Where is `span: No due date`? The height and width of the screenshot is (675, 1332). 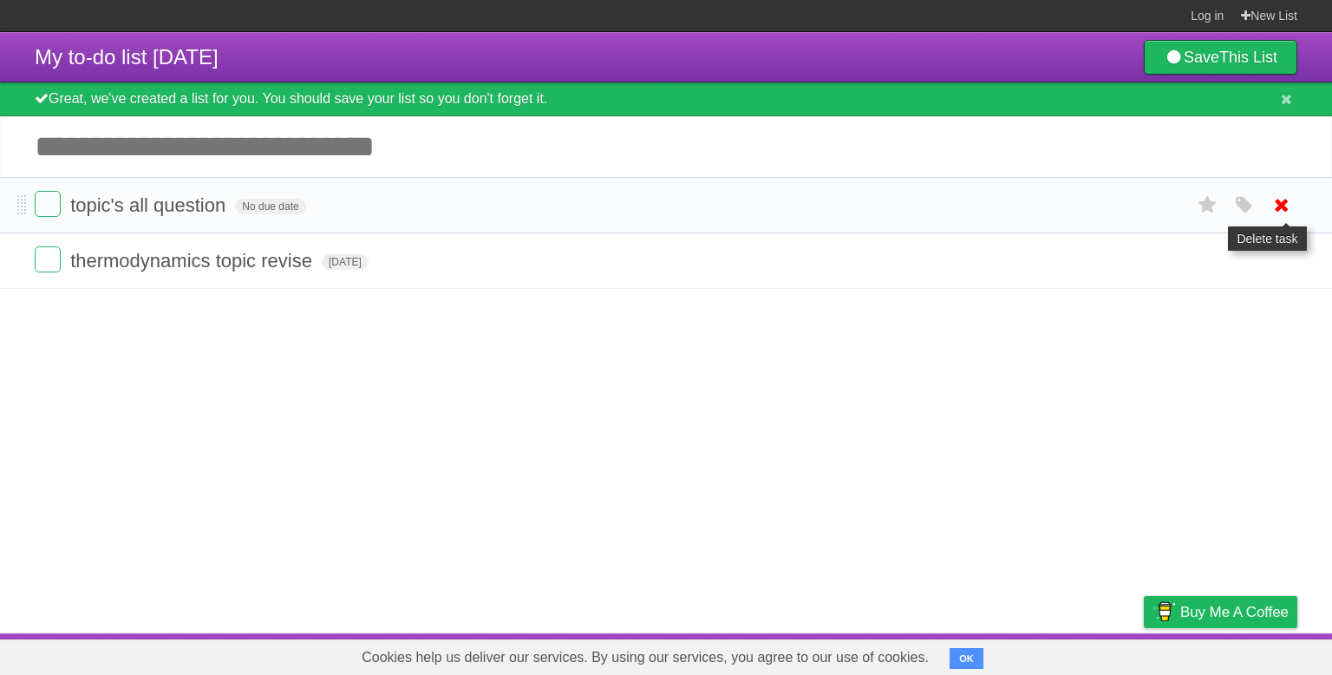
span: No due date is located at coordinates (270, 206).